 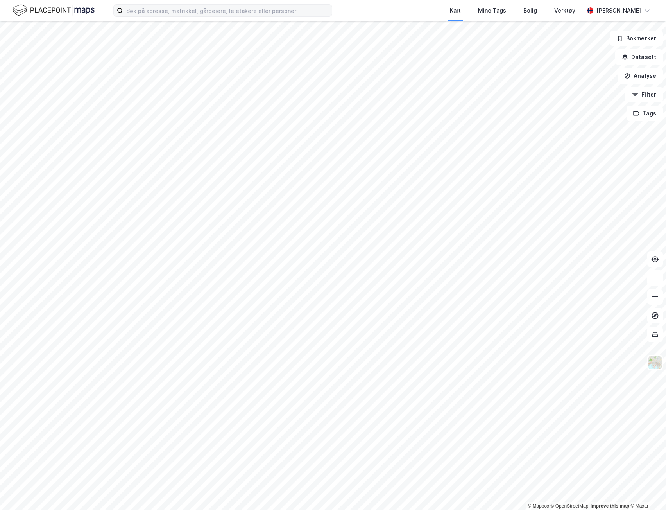 What do you see at coordinates (655, 362) in the screenshot?
I see `img: Z` at bounding box center [655, 362].